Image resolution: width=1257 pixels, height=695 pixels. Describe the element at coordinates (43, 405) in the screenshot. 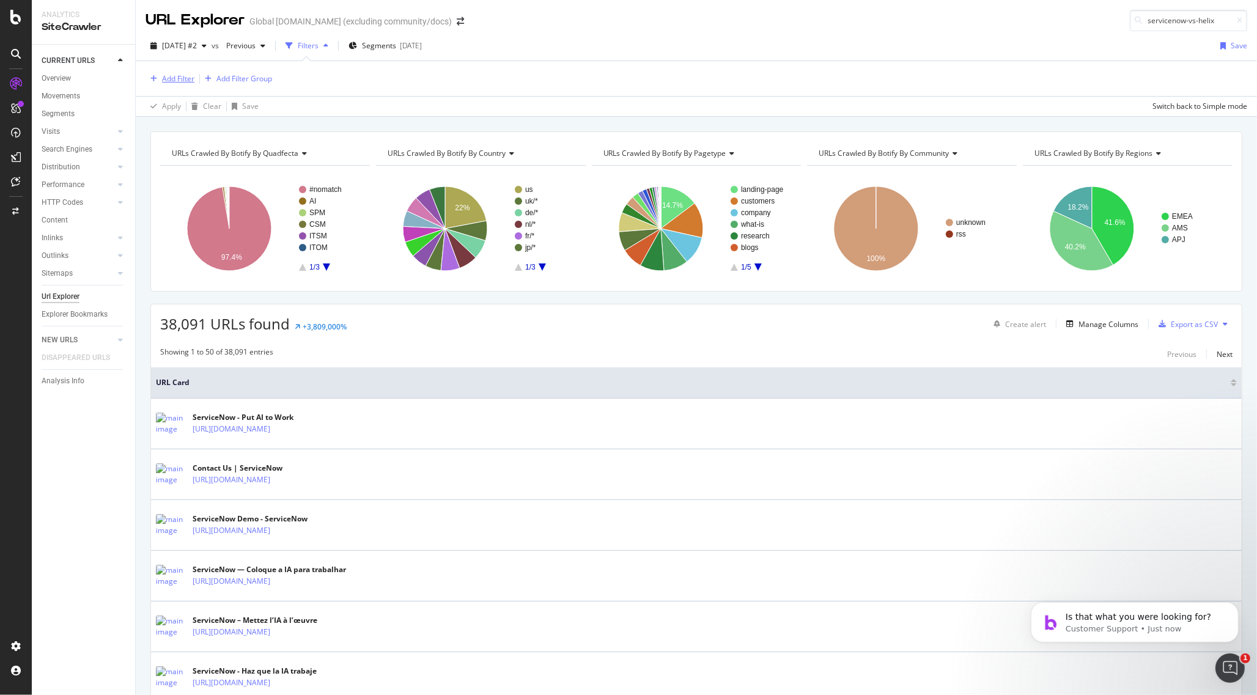

I see `button: Gif picker` at that location.